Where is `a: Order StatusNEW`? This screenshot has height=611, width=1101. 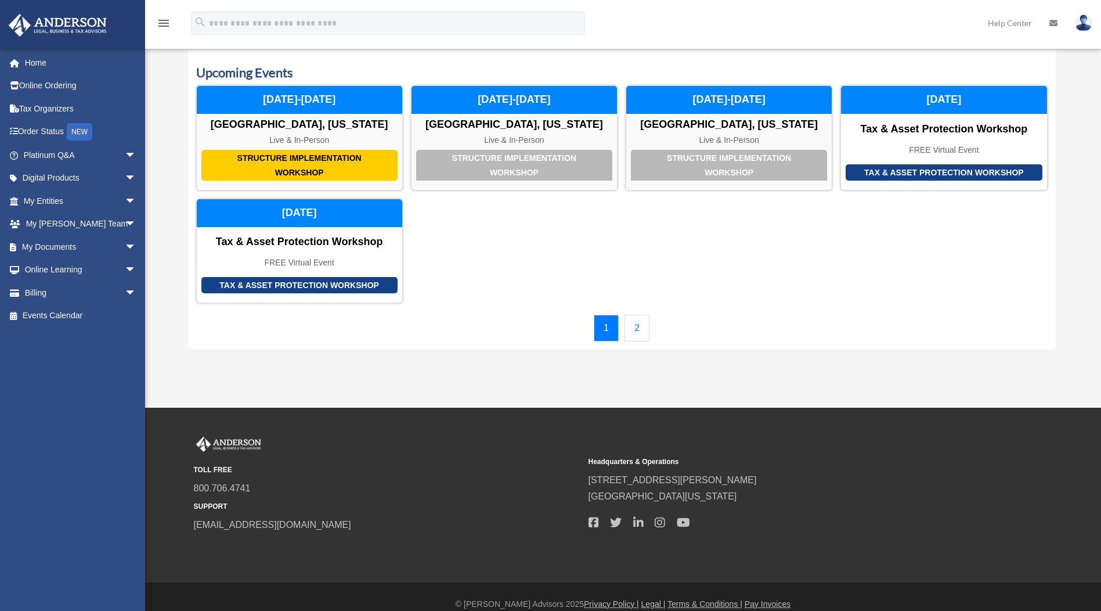 a: Order StatusNEW is located at coordinates (81, 132).